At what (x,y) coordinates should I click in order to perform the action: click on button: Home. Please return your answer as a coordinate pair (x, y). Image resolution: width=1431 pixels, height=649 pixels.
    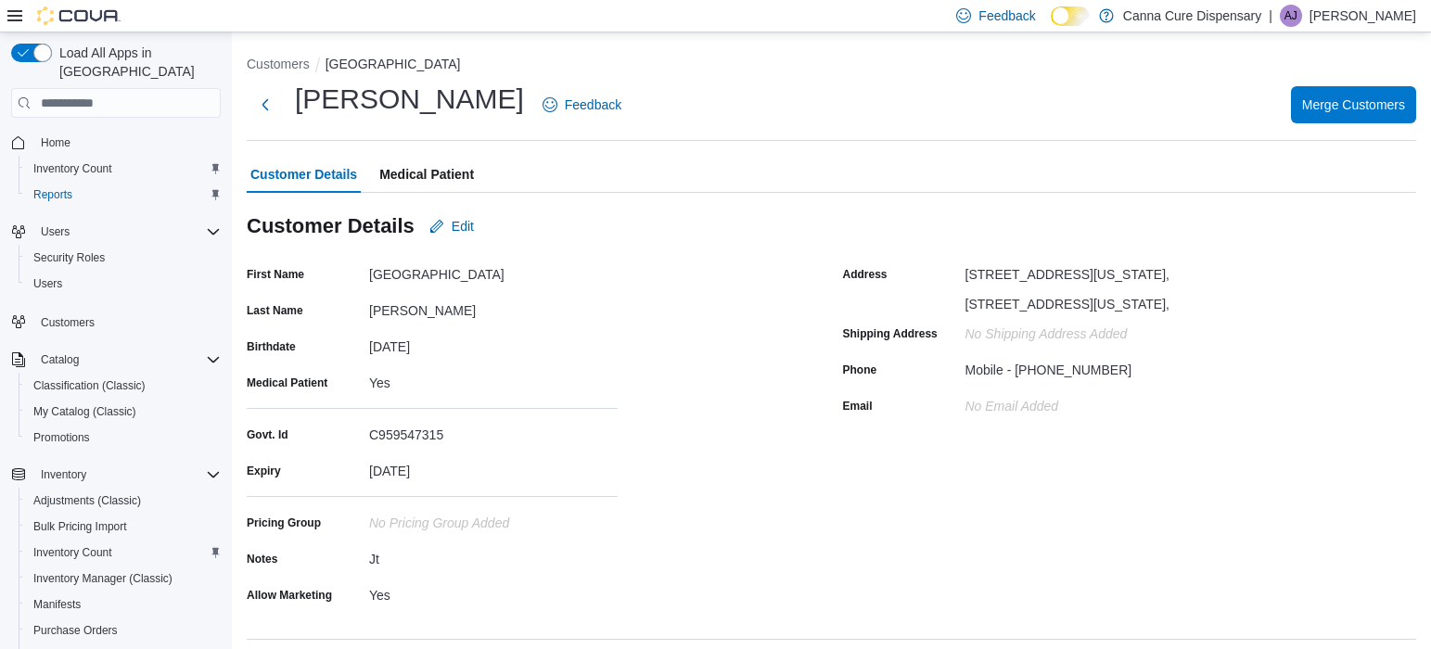
    Looking at the image, I should click on (116, 142).